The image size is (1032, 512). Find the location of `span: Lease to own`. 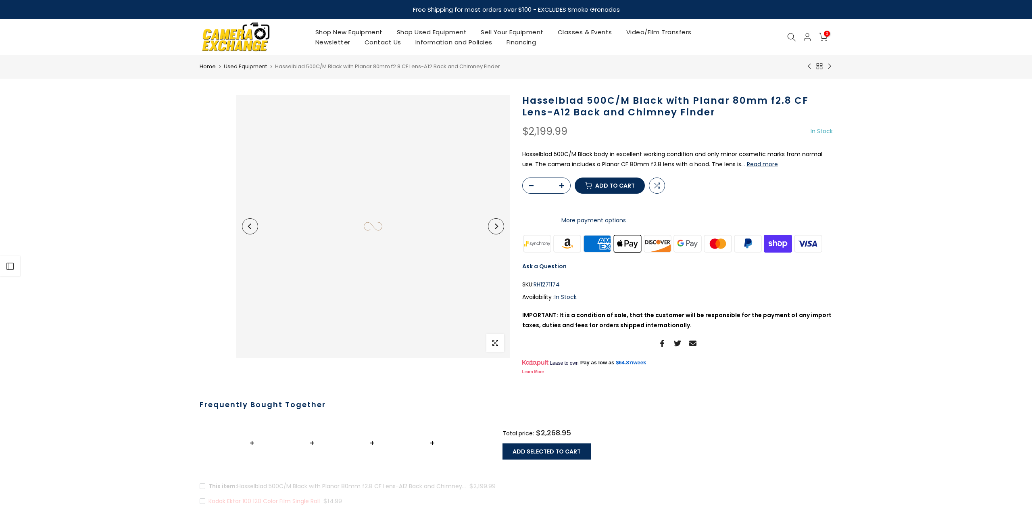

span: Lease to own is located at coordinates (564, 363).